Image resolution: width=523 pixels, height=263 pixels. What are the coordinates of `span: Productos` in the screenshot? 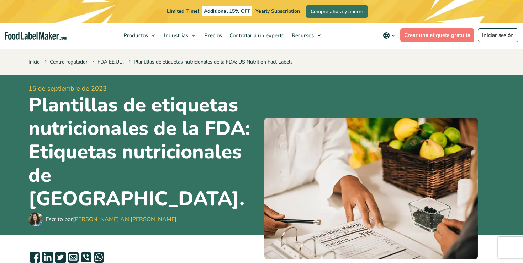 It's located at (135, 36).